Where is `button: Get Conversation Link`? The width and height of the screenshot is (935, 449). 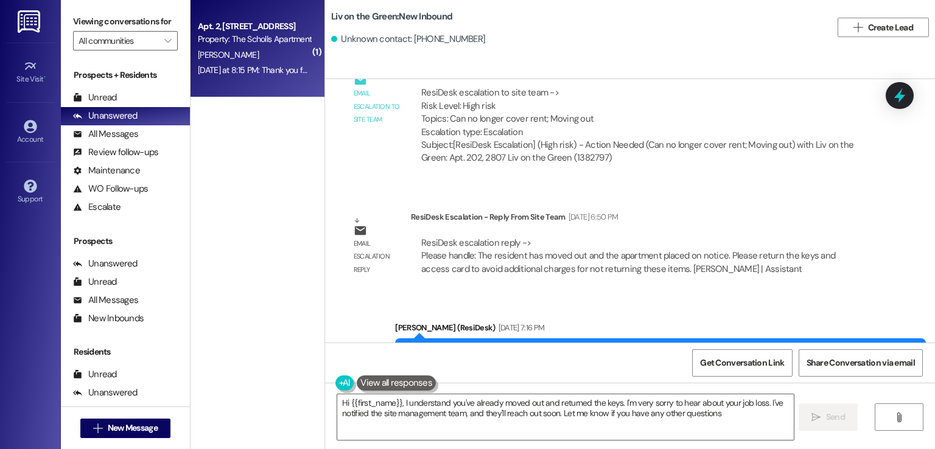
button: Get Conversation Link is located at coordinates (742, 363).